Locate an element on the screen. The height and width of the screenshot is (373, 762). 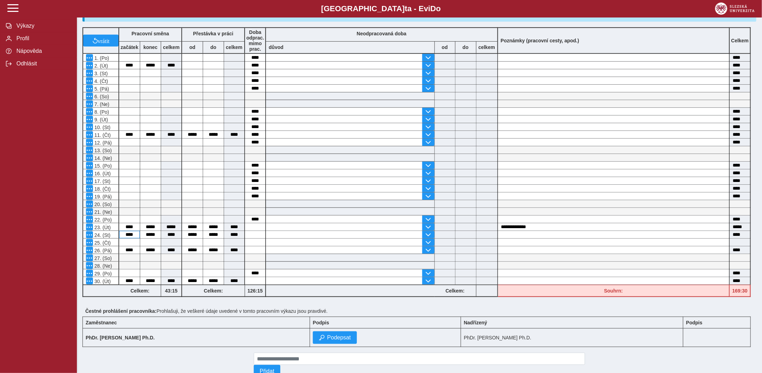
span: 6. (So) is located at coordinates (101, 96).